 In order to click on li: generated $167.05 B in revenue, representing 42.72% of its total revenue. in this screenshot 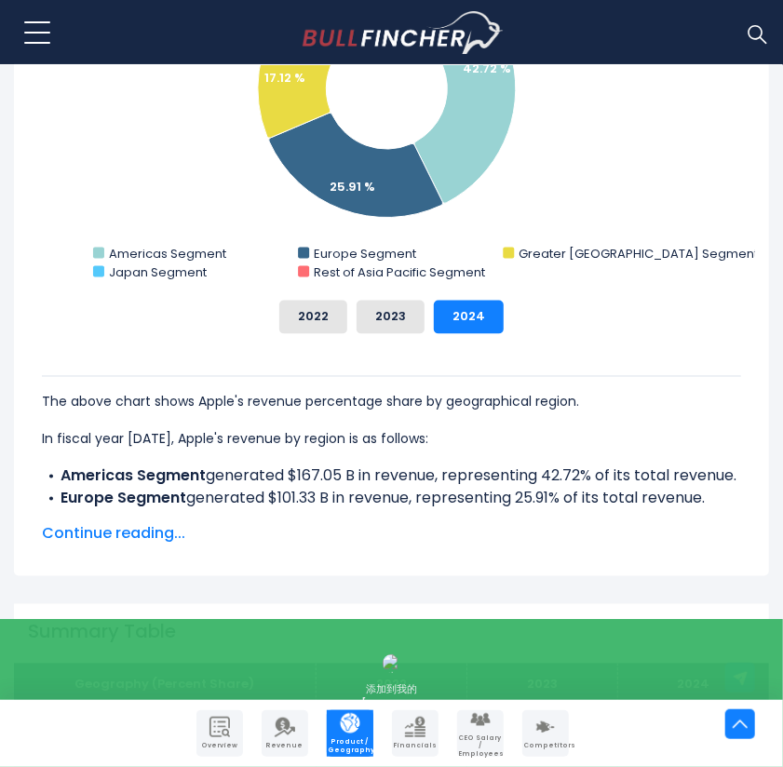, I will do `click(391, 477)`.